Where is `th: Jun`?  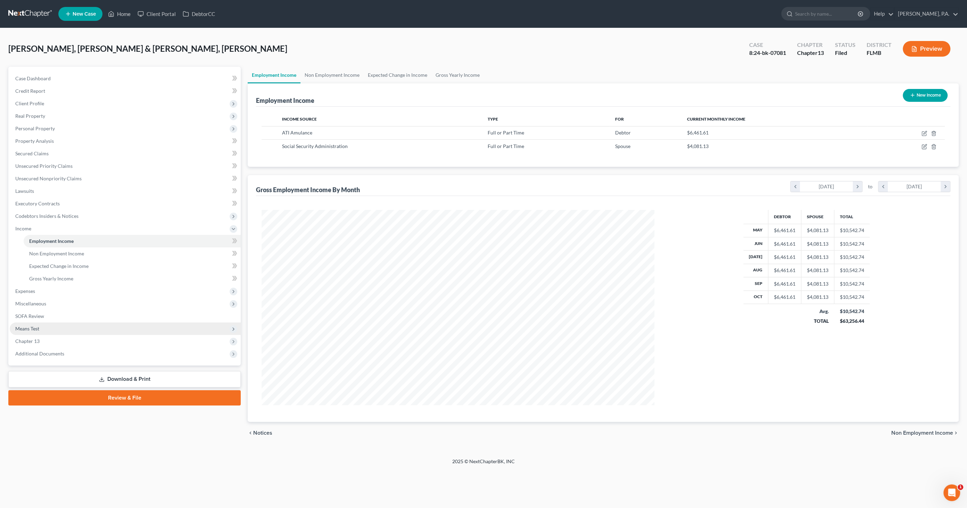
th: Jun is located at coordinates (756, 243).